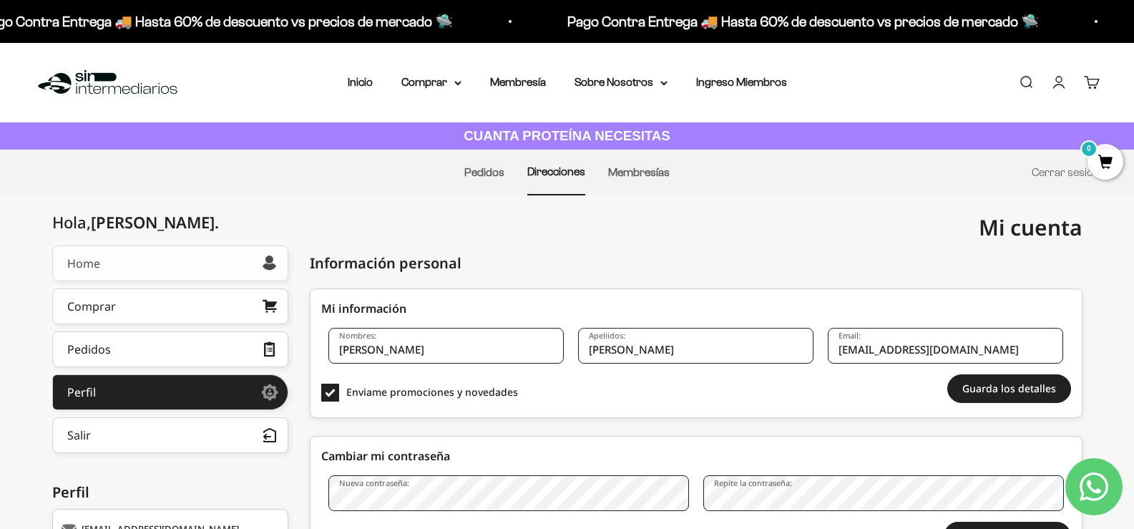 The height and width of the screenshot is (529, 1134). I want to click on button: Guarda los detalles, so click(1009, 389).